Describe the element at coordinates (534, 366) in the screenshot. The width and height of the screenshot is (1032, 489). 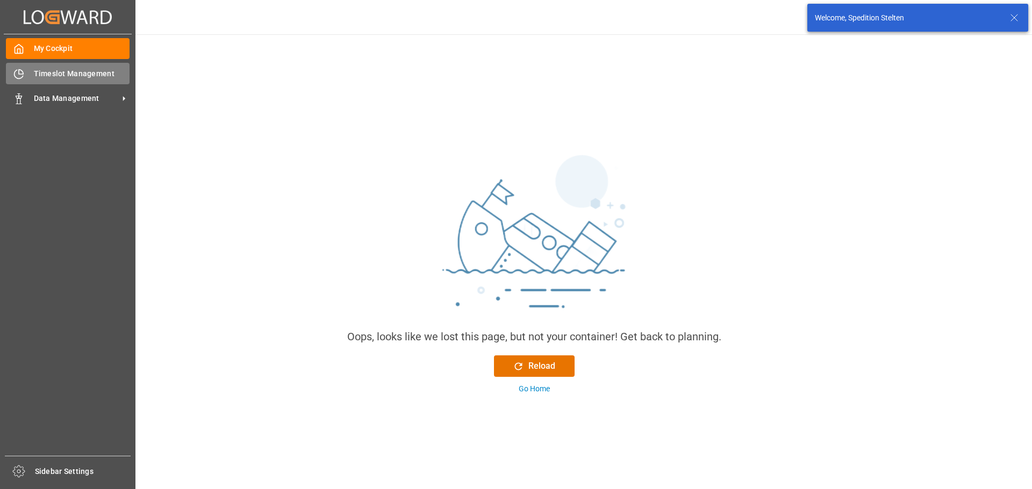
I see `div: Reload` at that location.